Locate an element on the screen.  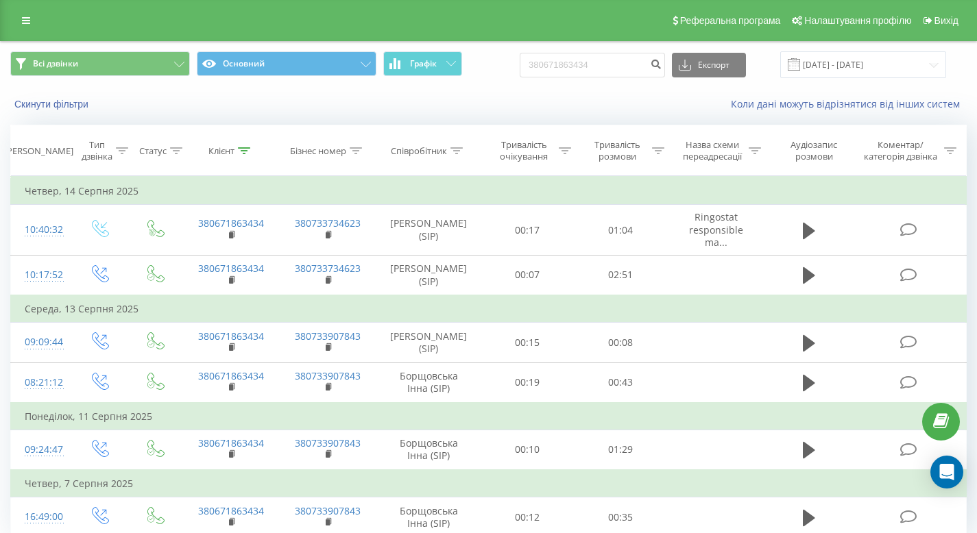
div: 09:24:47 is located at coordinates (40, 450).